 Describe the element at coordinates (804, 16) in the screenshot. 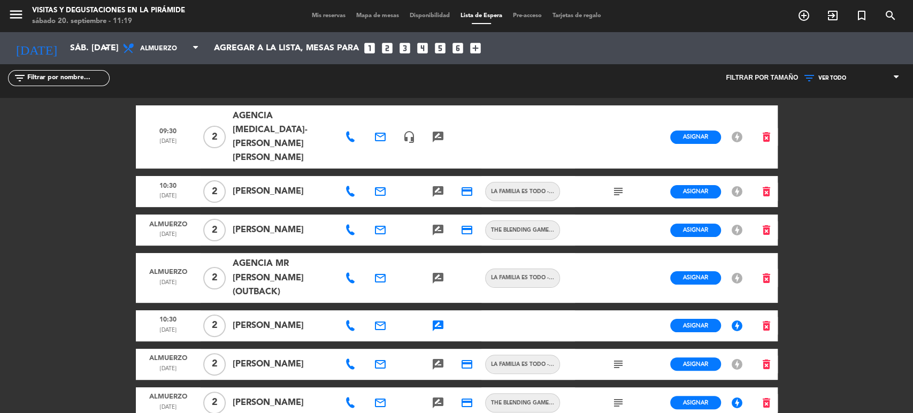

I see `i: add_circle_outline` at that location.